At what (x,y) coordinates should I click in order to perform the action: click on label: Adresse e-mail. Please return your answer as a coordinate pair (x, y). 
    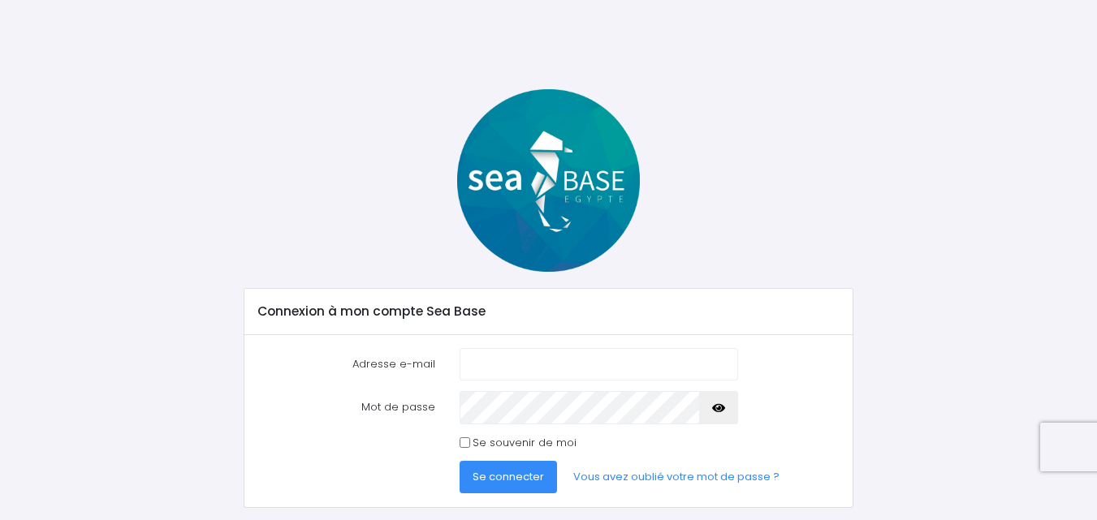
    Looking at the image, I should click on (346, 364).